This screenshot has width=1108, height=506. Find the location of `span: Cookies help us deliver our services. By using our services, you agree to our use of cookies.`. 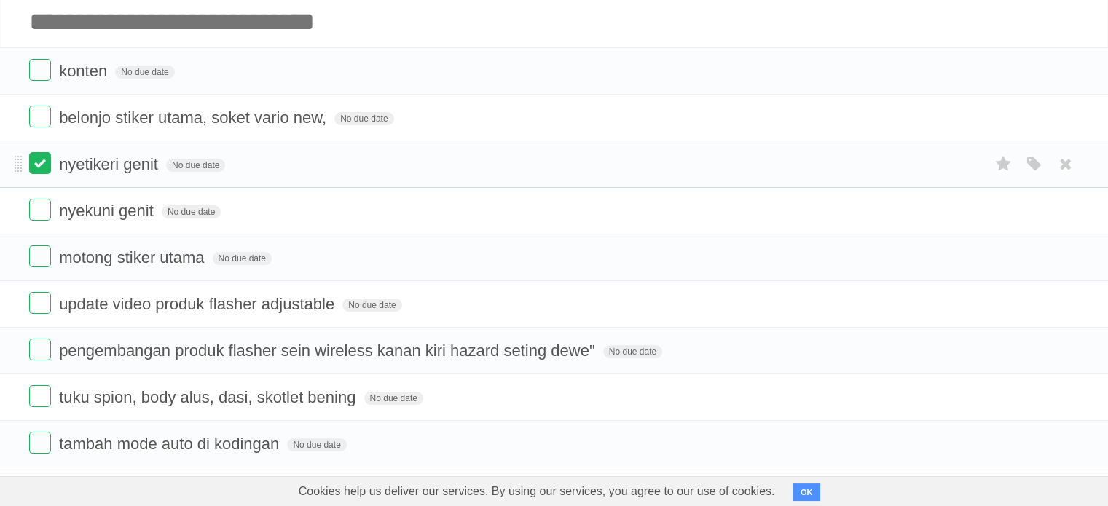

span: Cookies help us deliver our services. By using our services, you agree to our use of cookies. is located at coordinates (537, 492).